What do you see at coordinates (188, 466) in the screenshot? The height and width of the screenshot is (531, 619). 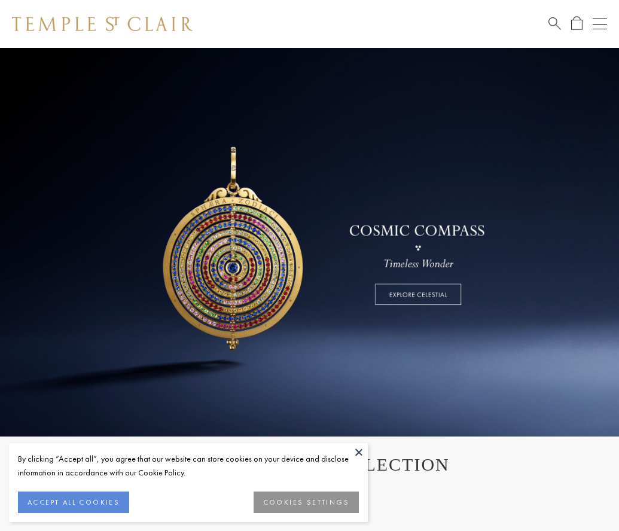 I see `div: By clicking “Accept all”, you agree that our website can store cookies on your device and disclos...` at bounding box center [188, 466].